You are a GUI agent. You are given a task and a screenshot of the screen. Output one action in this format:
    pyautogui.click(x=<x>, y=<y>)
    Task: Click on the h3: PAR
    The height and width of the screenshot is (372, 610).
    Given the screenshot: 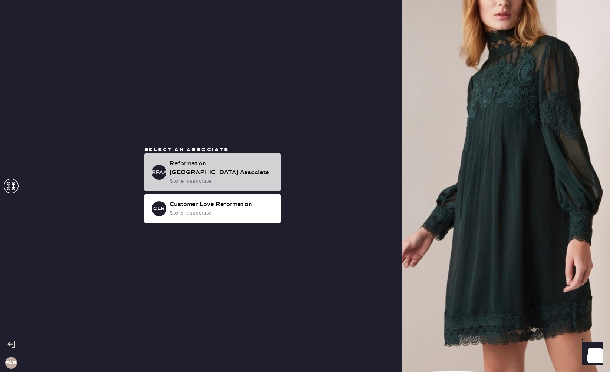 What is the action you would take?
    pyautogui.click(x=11, y=363)
    